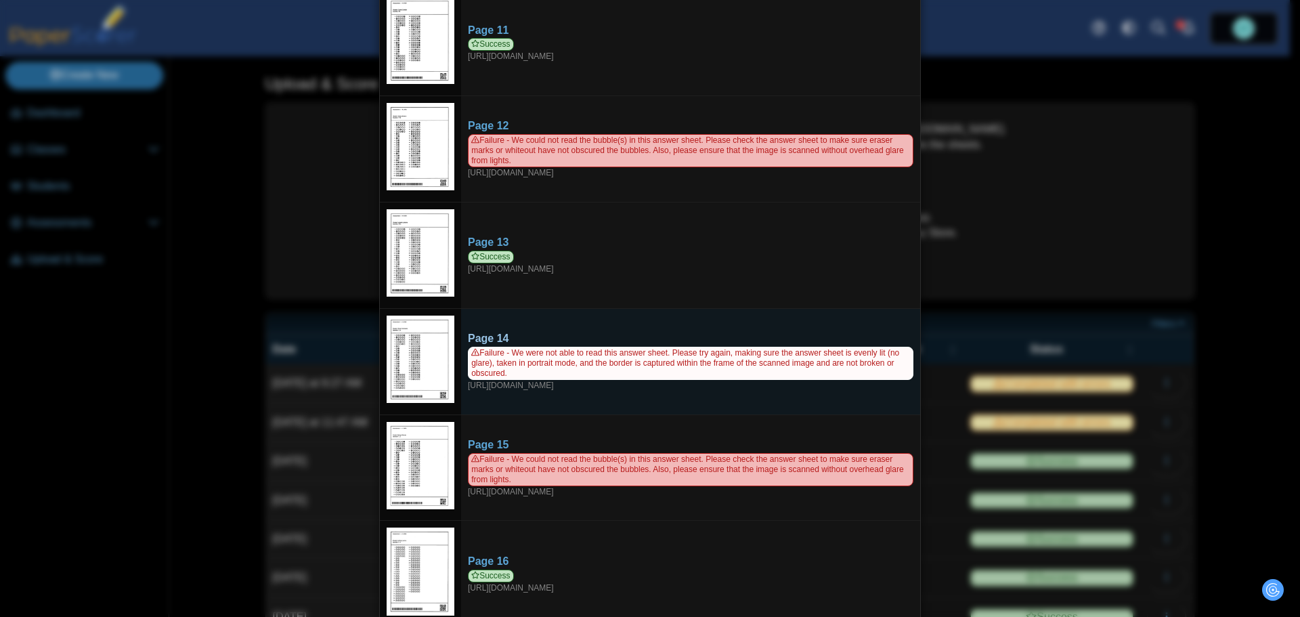 Image resolution: width=1300 pixels, height=617 pixels. I want to click on a: Page 14 Failure - We were not able to read this answer sheet. Please try again, making sure the a..., so click(691, 361).